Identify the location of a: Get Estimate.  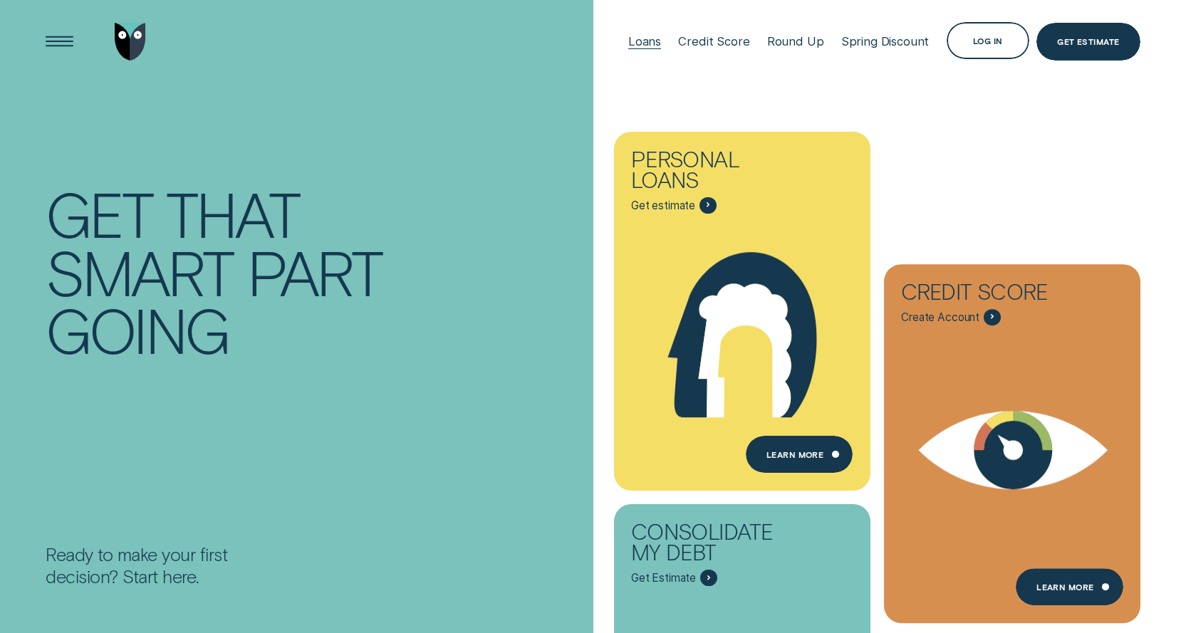
(1088, 41).